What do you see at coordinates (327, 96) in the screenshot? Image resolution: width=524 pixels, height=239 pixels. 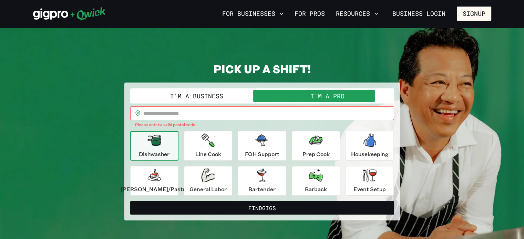 I see `button: I'm a Pro` at bounding box center [327, 96].